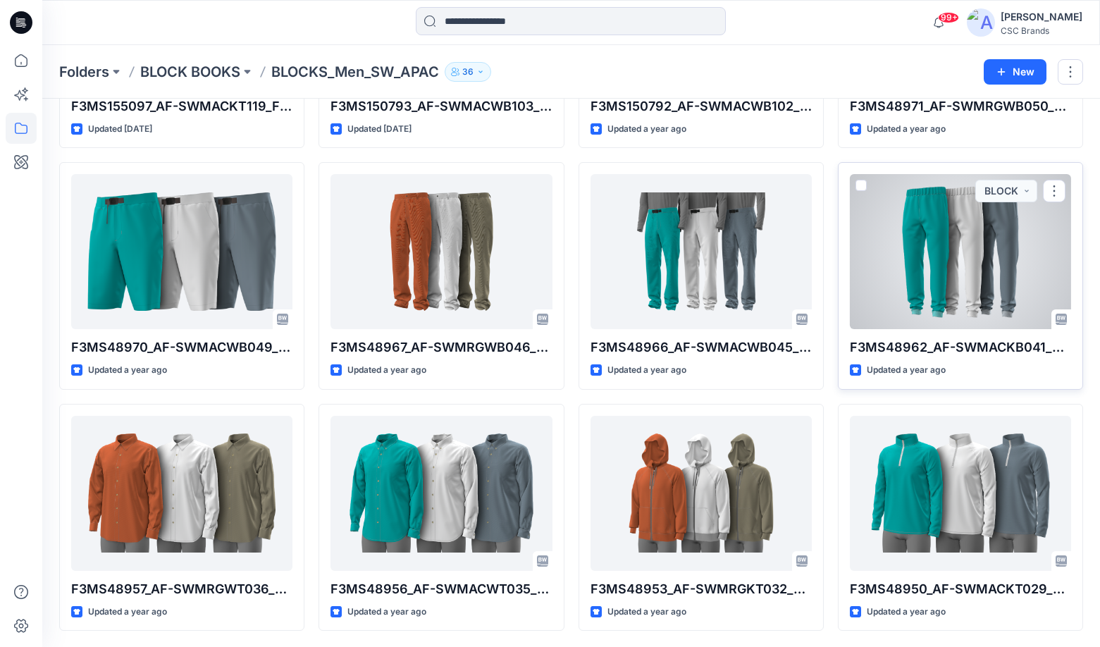 This screenshot has width=1100, height=647. Describe the element at coordinates (960, 347) in the screenshot. I see `p: F3MS48962_AF-SWMACKB041_F13_PAACT_VFA` at that location.